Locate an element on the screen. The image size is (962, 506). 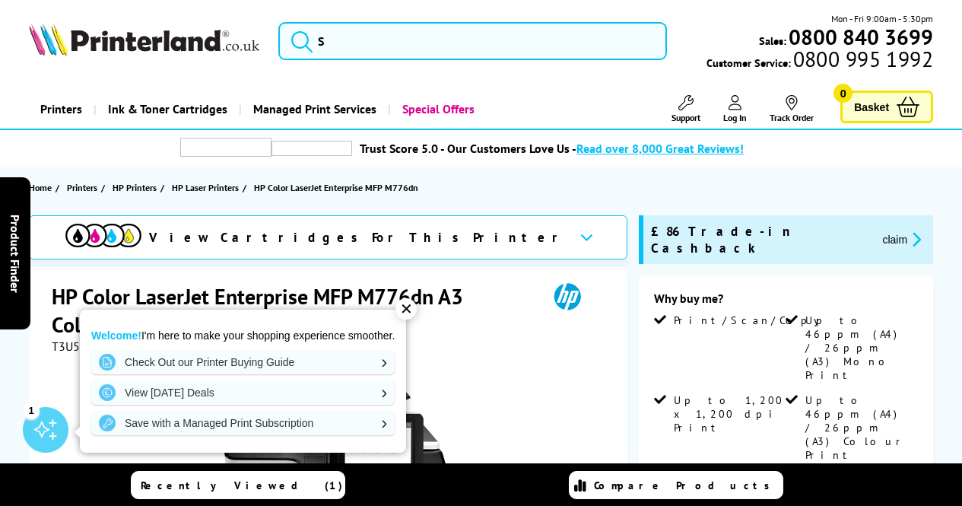
a: Track Order is located at coordinates (792, 109).